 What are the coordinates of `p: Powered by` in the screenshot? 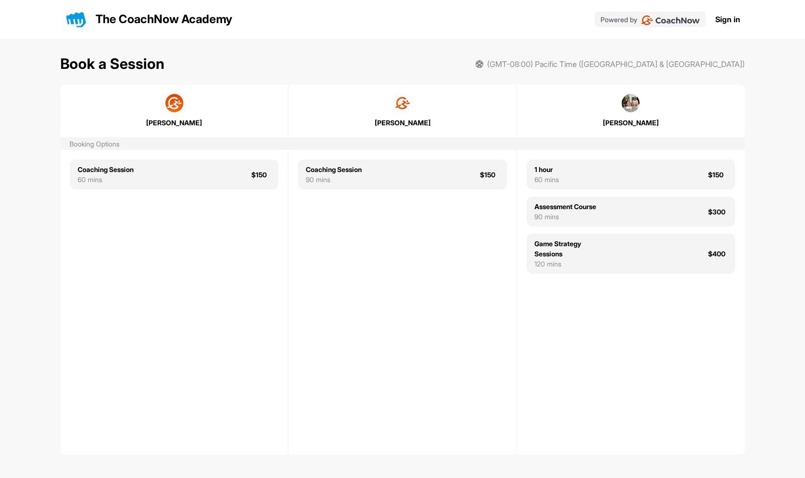 It's located at (619, 19).